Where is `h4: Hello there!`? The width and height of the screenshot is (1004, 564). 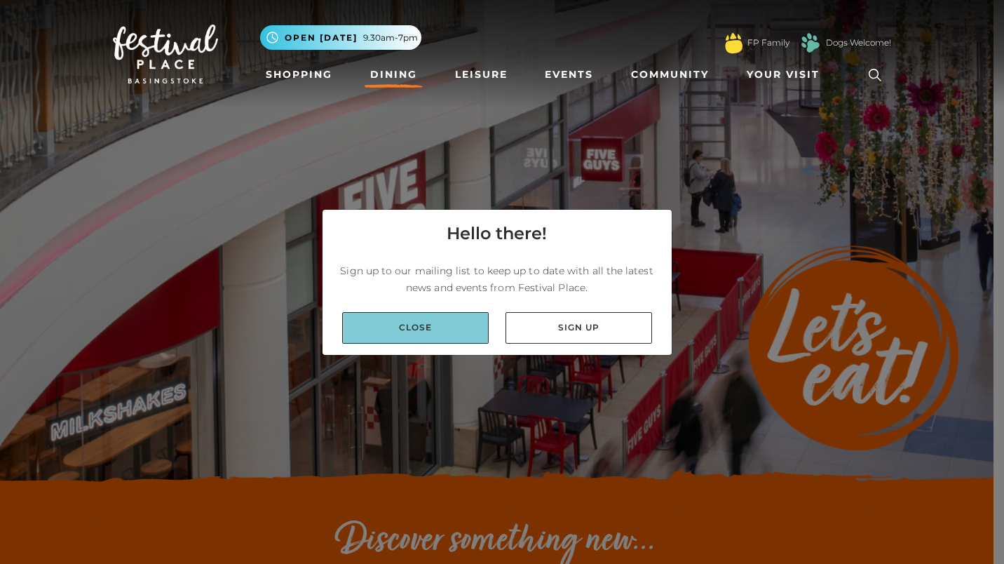
h4: Hello there! is located at coordinates (496, 233).